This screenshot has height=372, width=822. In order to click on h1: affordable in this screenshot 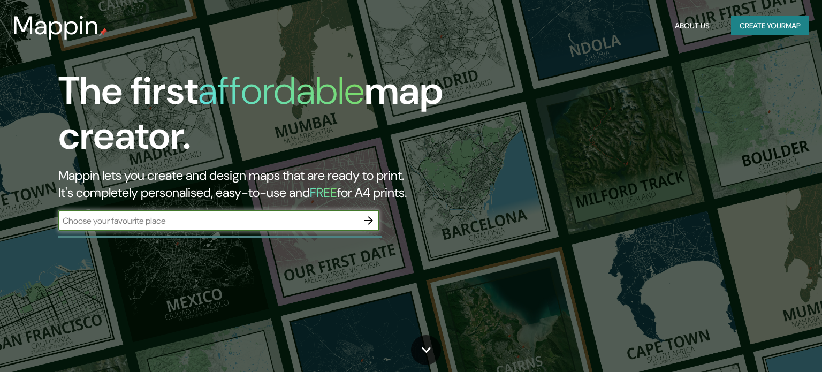, I will do `click(281, 90)`.